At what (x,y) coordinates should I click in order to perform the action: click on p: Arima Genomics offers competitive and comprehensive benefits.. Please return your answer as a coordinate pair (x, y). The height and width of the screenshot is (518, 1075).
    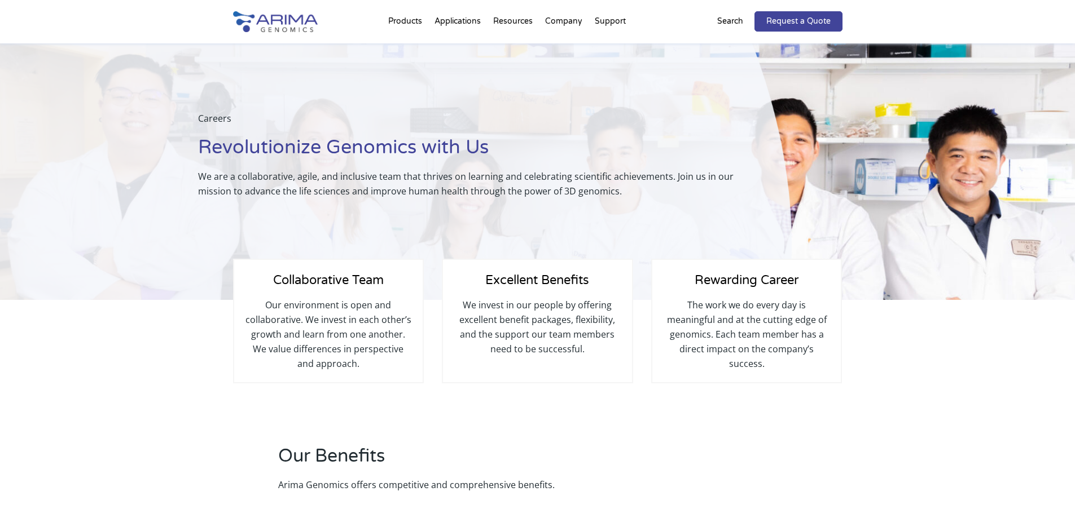
    Looking at the image, I should click on (480, 485).